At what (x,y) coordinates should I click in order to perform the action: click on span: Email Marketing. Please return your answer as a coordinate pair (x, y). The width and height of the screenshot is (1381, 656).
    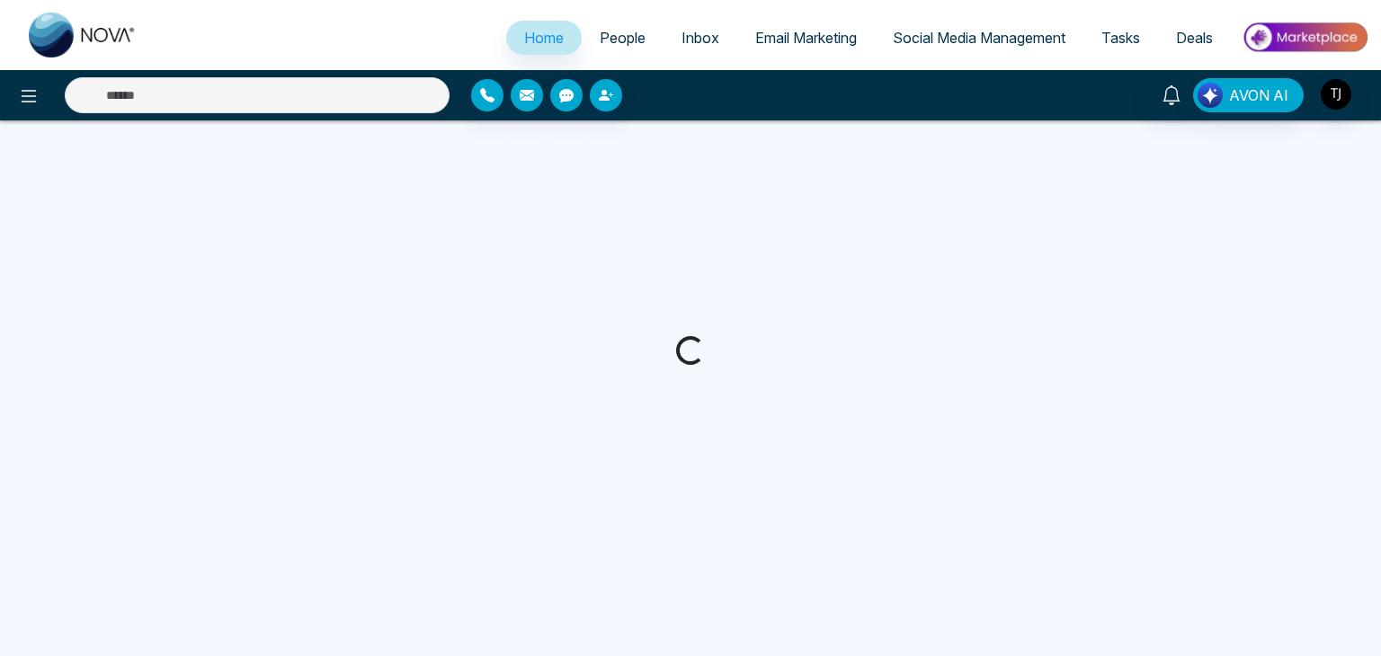
    Looking at the image, I should click on (806, 38).